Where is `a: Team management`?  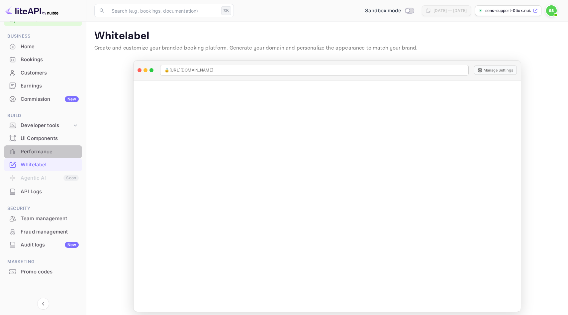 a: Team management is located at coordinates (43, 218).